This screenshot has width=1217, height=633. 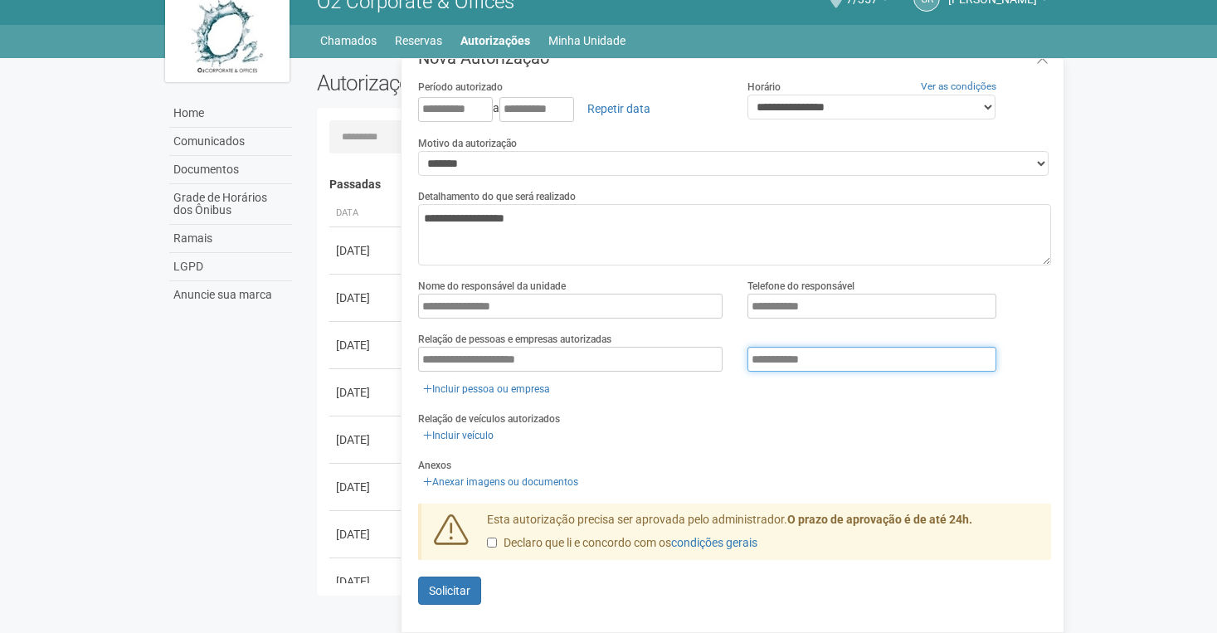 What do you see at coordinates (489, 419) in the screenshot?
I see `label: Relação de veículos autorizados` at bounding box center [489, 419].